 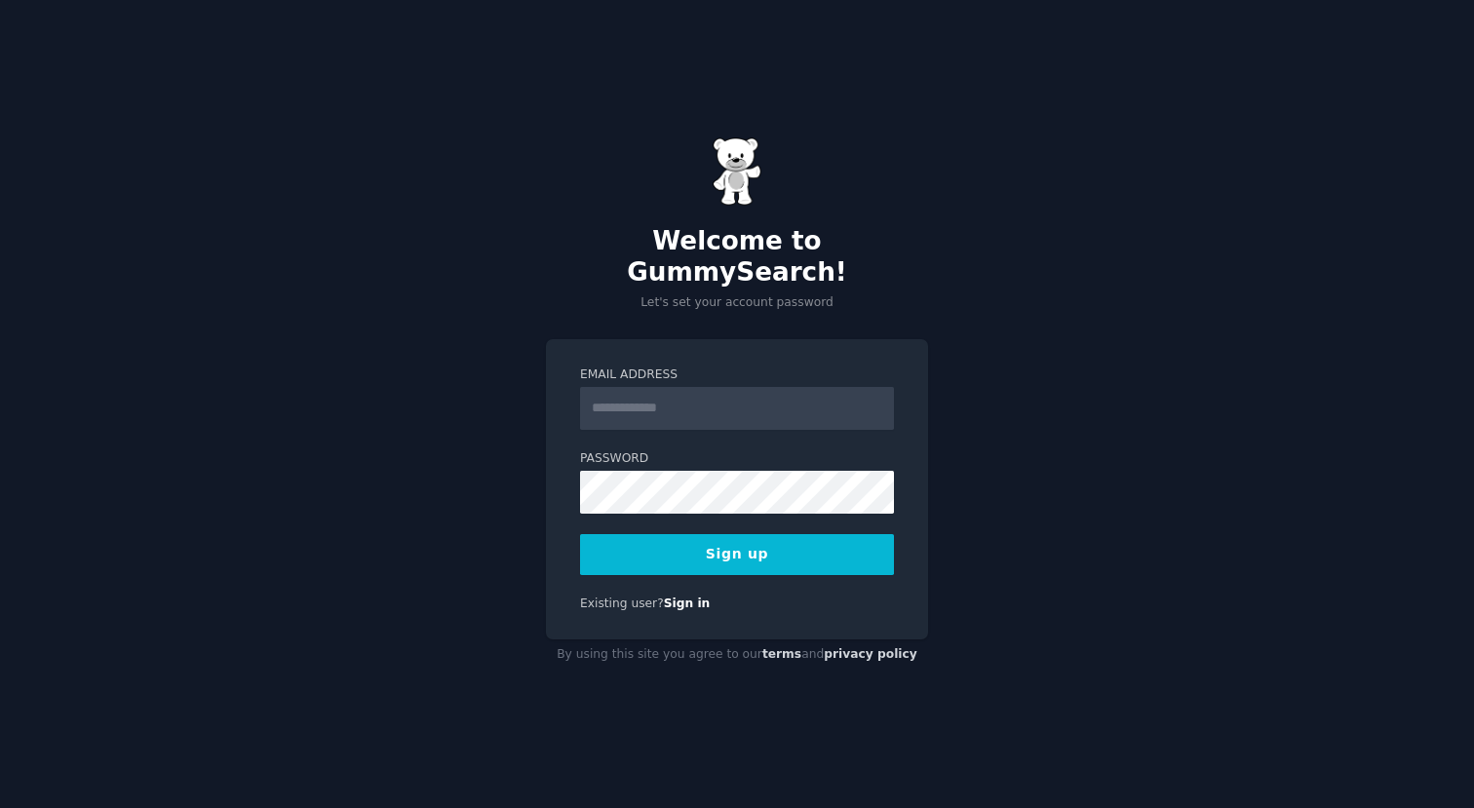 What do you see at coordinates (737, 256) in the screenshot?
I see `h2: Welcome to GummySearch!` at bounding box center [737, 256].